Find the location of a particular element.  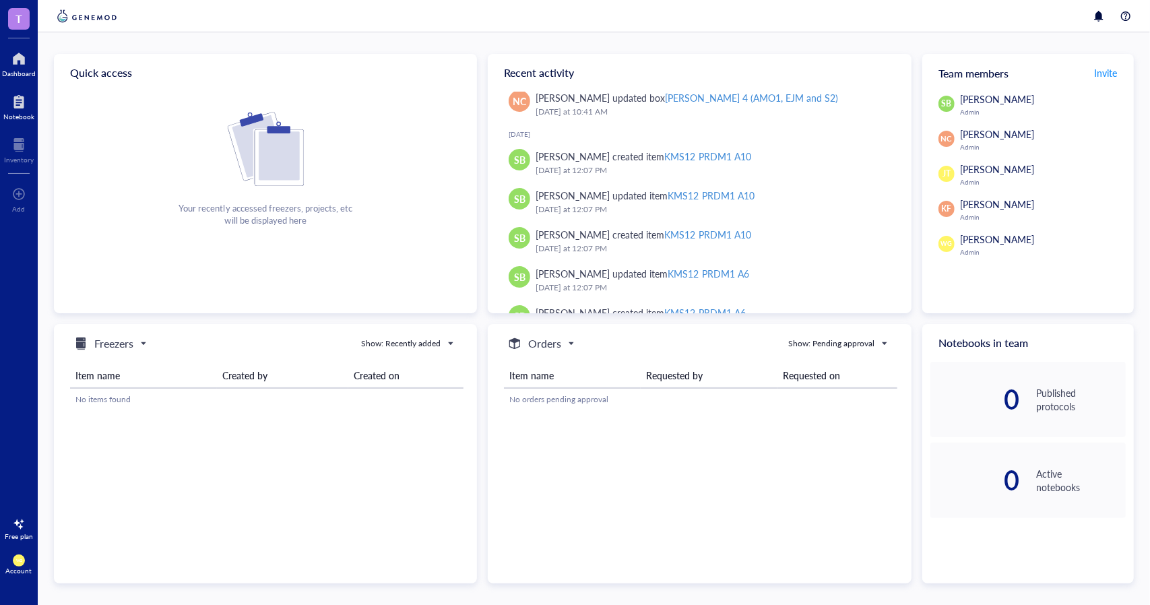

div: Notebook is located at coordinates (19, 117).